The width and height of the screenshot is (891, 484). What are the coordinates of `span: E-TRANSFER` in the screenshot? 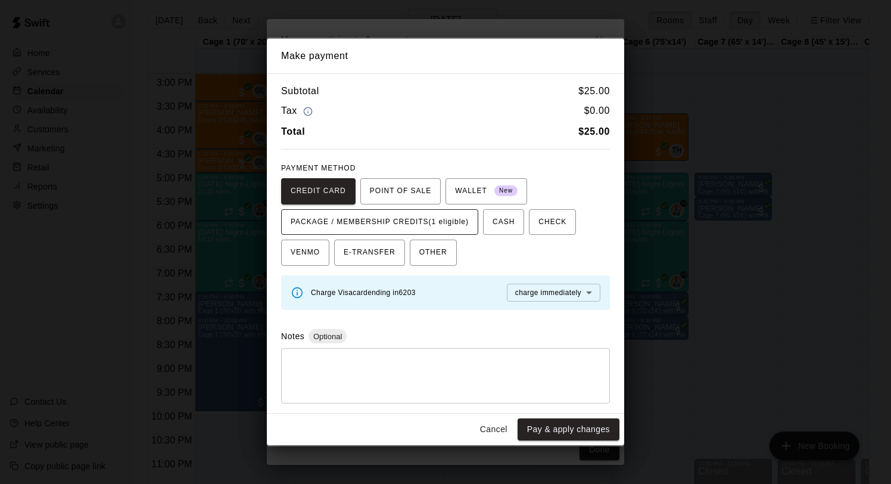 It's located at (369, 253).